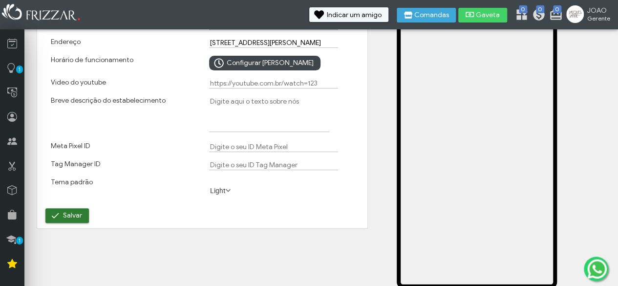 The image size is (618, 286). What do you see at coordinates (92, 60) in the screenshot?
I see `label: Horário de funcionamento` at bounding box center [92, 60].